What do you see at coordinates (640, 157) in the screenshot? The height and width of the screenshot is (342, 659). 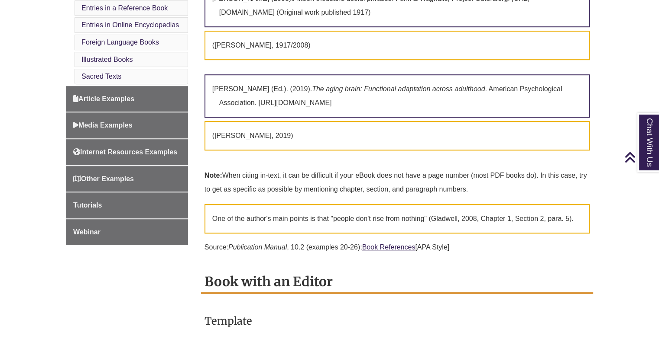 I see `a: Back to Top` at bounding box center [640, 157].